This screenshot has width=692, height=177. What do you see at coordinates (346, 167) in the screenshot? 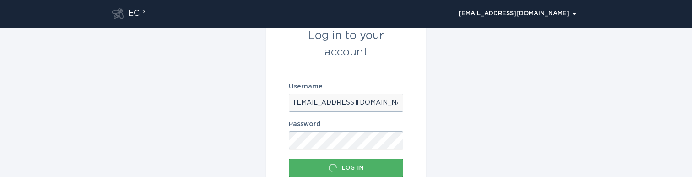
I see `button: Log in` at bounding box center [346, 167].